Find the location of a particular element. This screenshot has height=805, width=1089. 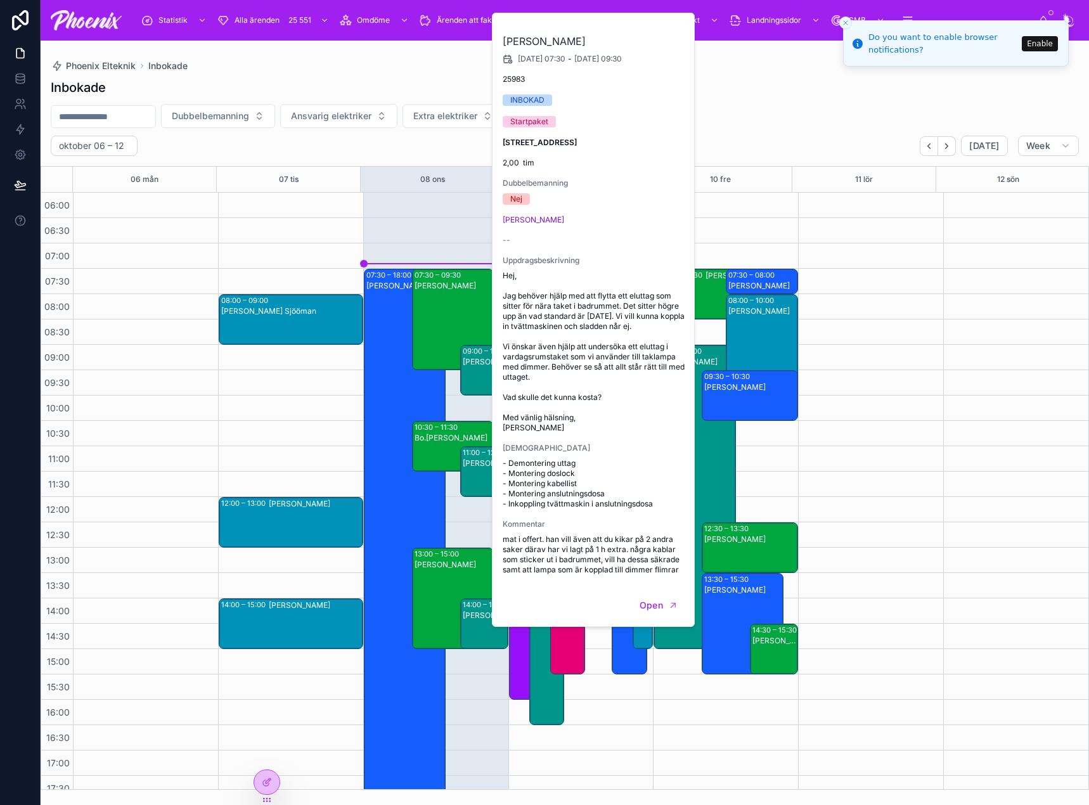

div: 12:30 – 13:30 is located at coordinates (728, 529).